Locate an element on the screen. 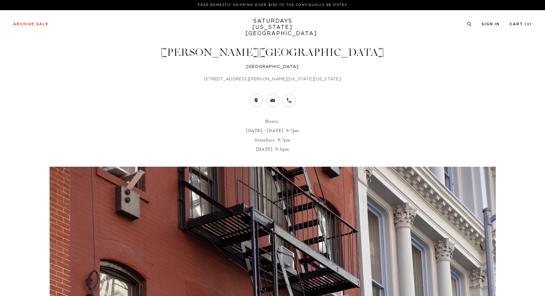 This screenshot has width=545, height=296. p: Saturdays: 9-7pm is located at coordinates (272, 140).